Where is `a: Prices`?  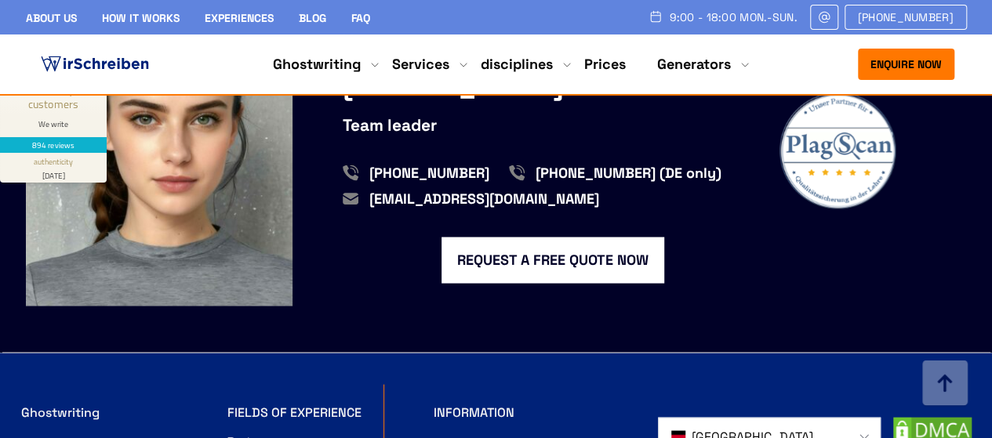
a: Prices is located at coordinates (605, 64).